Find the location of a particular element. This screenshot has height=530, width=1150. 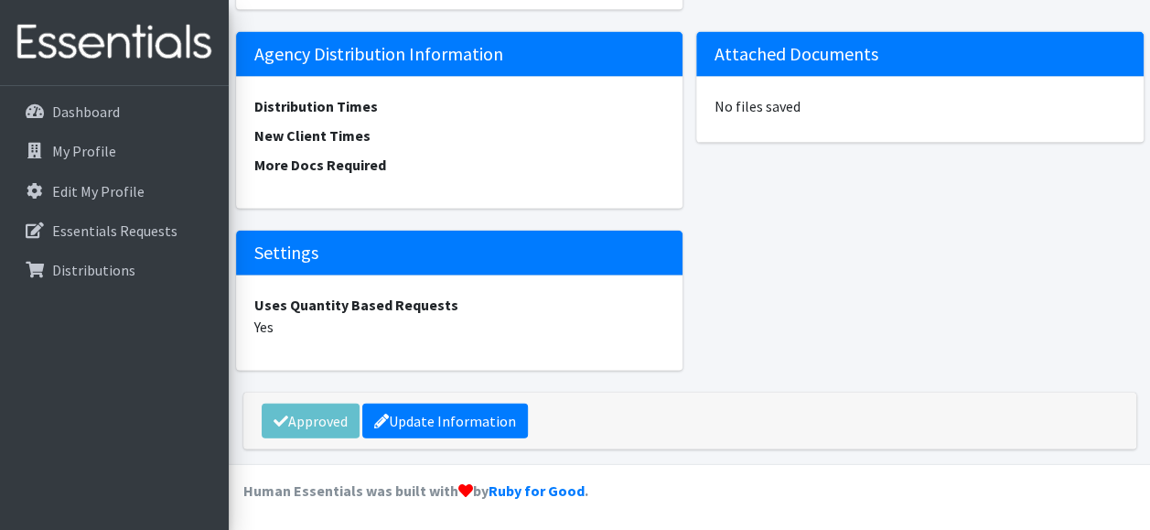

dd: No files saved is located at coordinates (919, 106).